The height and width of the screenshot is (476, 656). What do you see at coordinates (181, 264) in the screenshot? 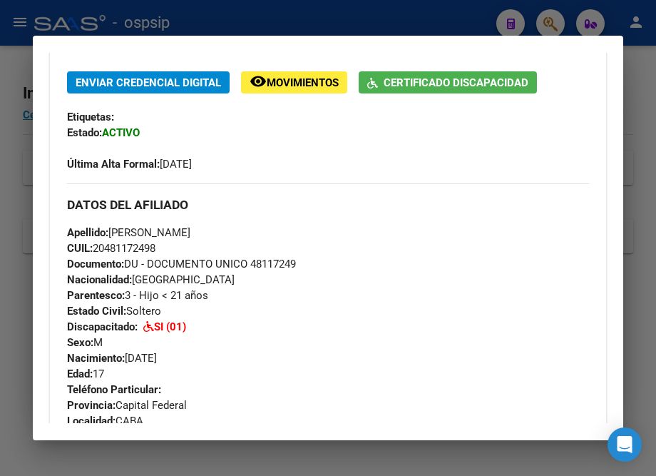
I see `span: DU - DOCUMENTO UNICO 48117249` at bounding box center [181, 264].